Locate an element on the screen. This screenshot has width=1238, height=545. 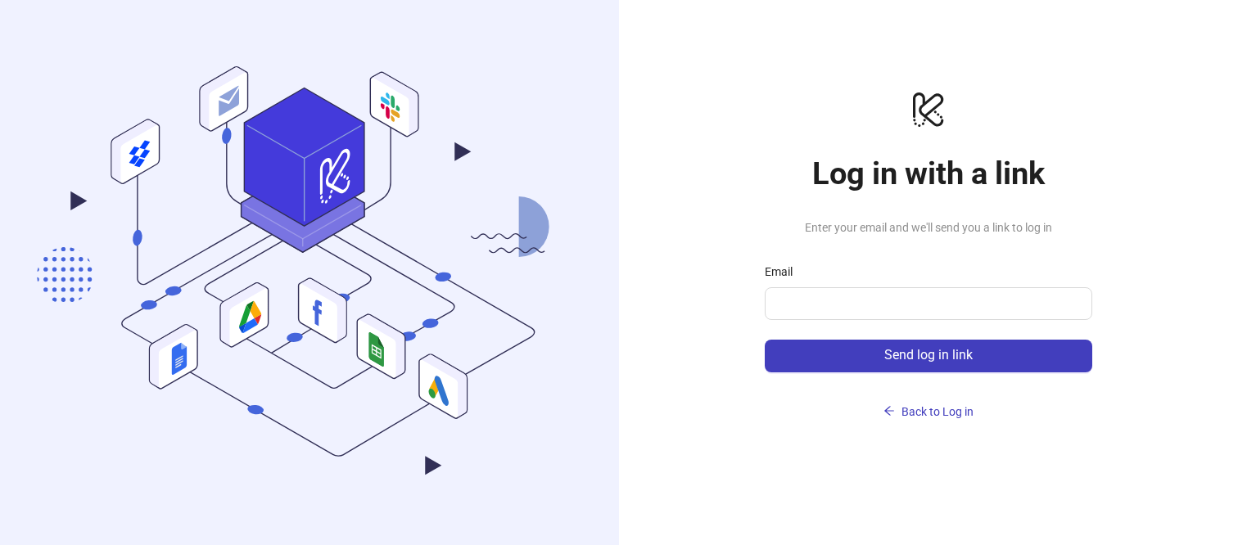
h1: Log in with a link is located at coordinates (929, 174).